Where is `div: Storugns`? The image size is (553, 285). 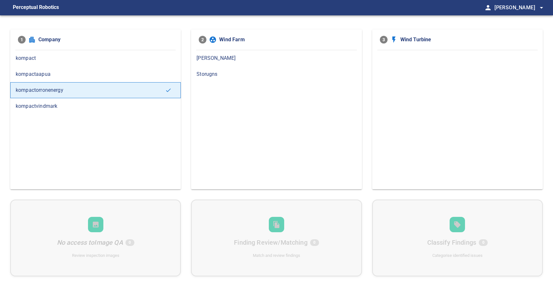 div: Storugns is located at coordinates (276, 74).